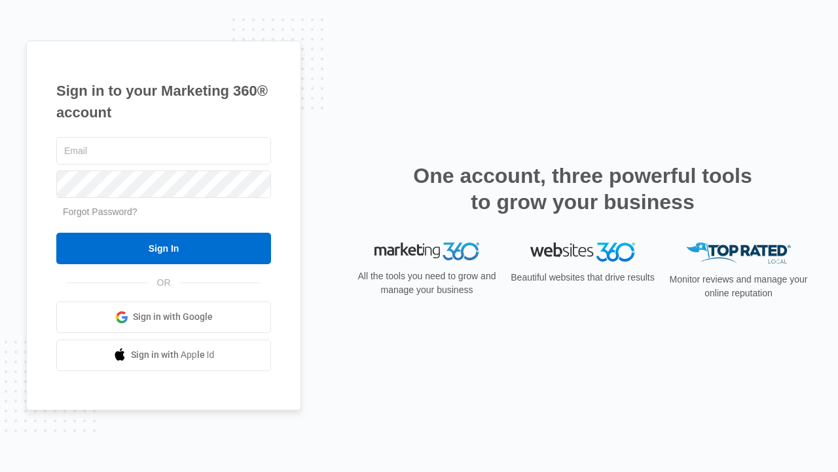 This screenshot has width=838, height=472. I want to click on h1: Sign in to your Marketing 360® account, so click(164, 102).